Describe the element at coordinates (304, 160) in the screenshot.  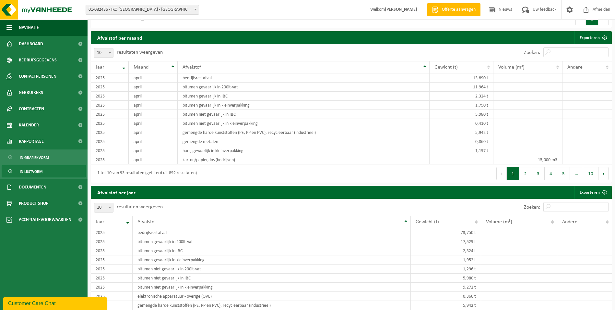
I see `td: karton/papier, los (bedrijven)` at that location.